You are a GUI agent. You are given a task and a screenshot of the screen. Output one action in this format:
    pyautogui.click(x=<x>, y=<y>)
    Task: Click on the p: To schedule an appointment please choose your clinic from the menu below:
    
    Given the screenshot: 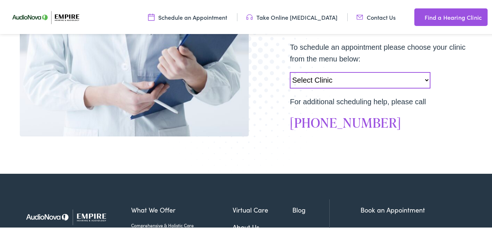 What is the action you would take?
    pyautogui.click(x=378, y=52)
    